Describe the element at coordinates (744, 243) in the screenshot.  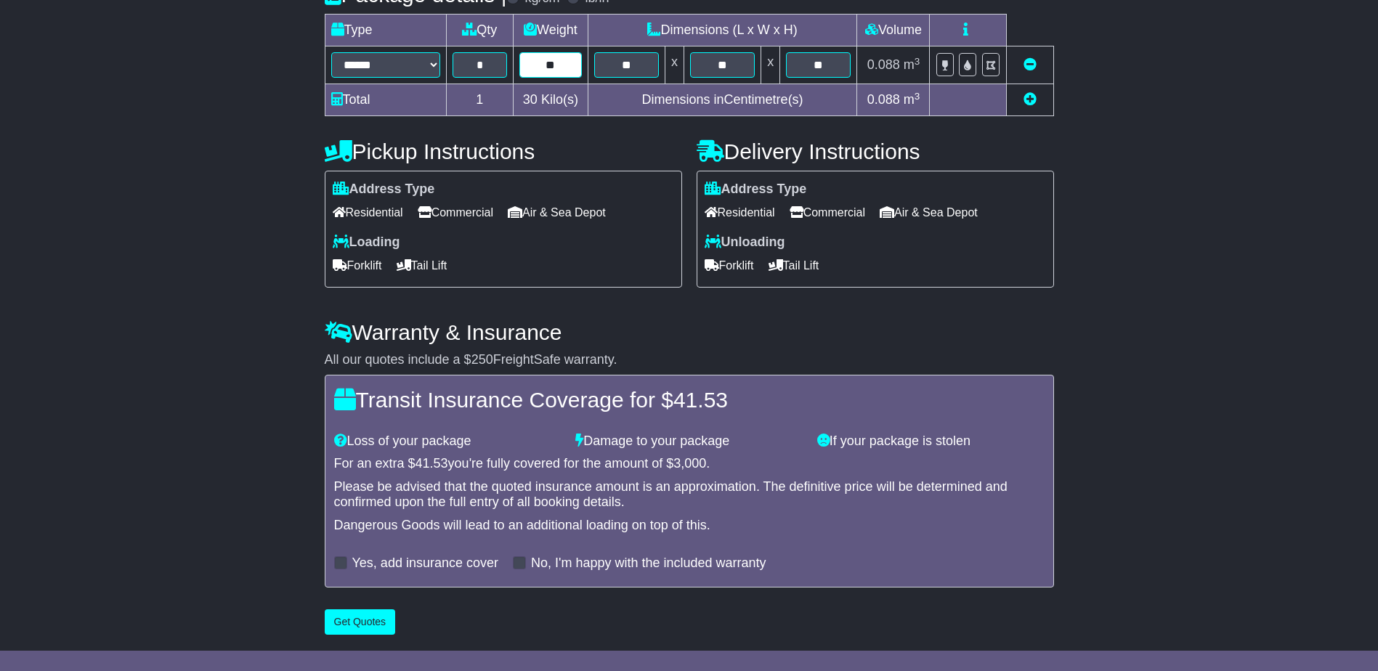
I see `label: Unloading` at that location.